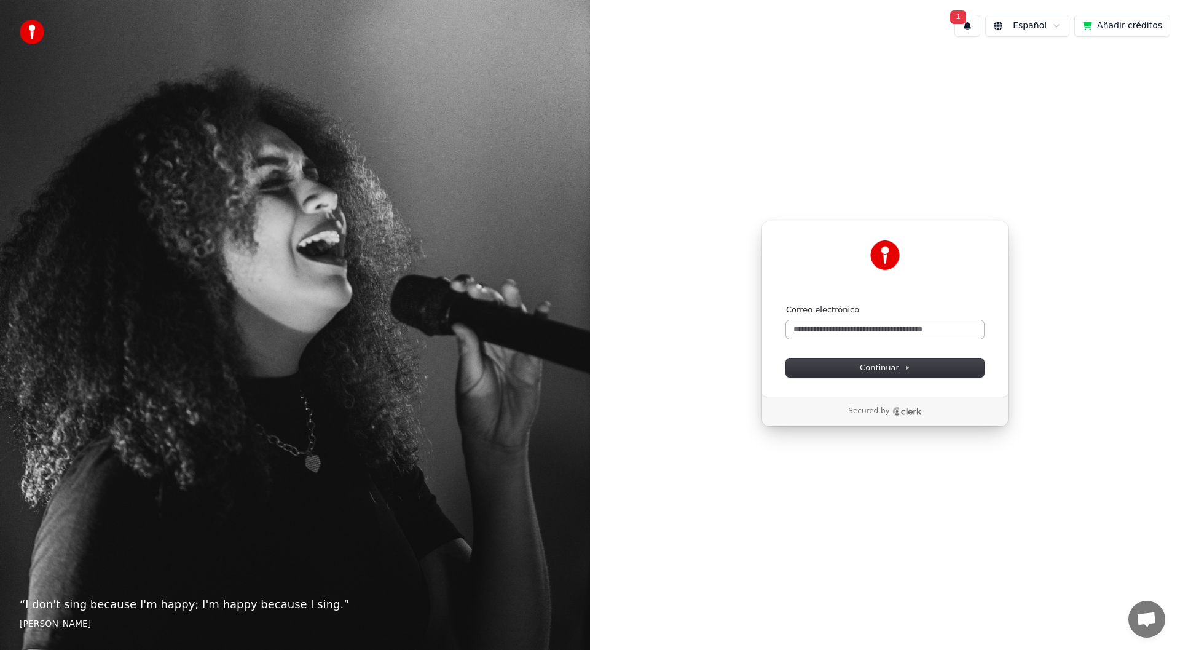 The height and width of the screenshot is (650, 1180). What do you see at coordinates (32, 32) in the screenshot?
I see `img: youka` at bounding box center [32, 32].